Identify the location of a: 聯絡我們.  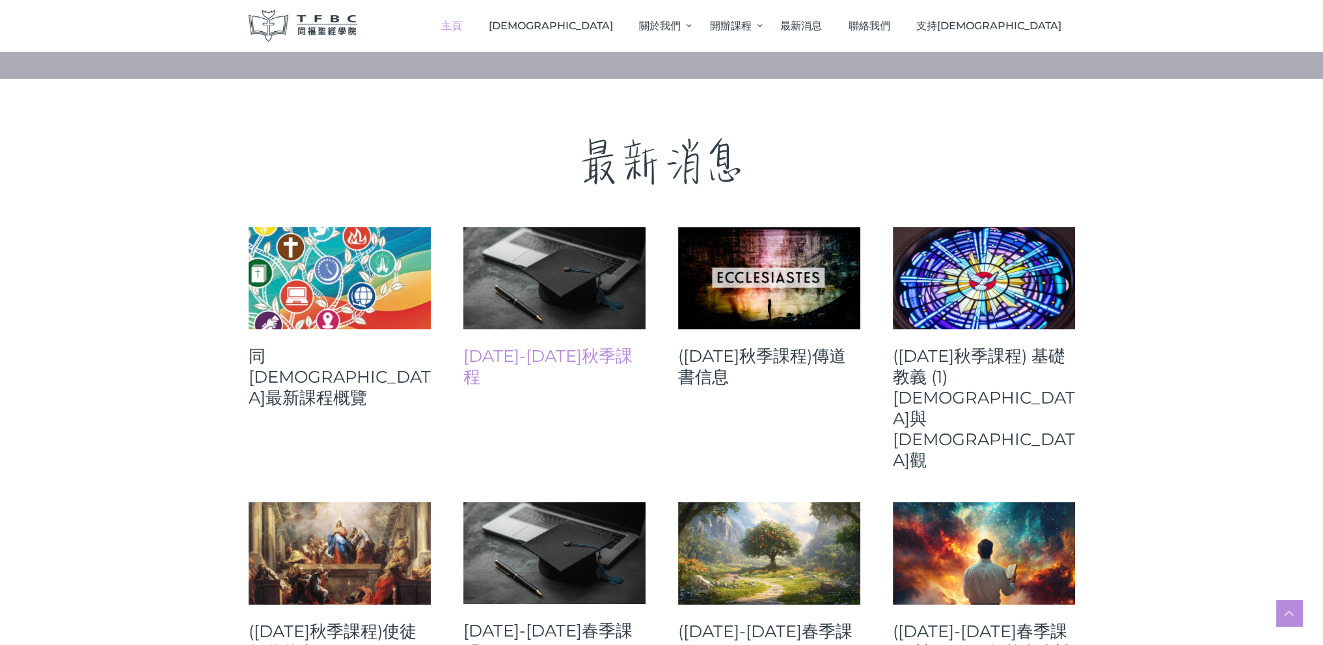
(868, 25).